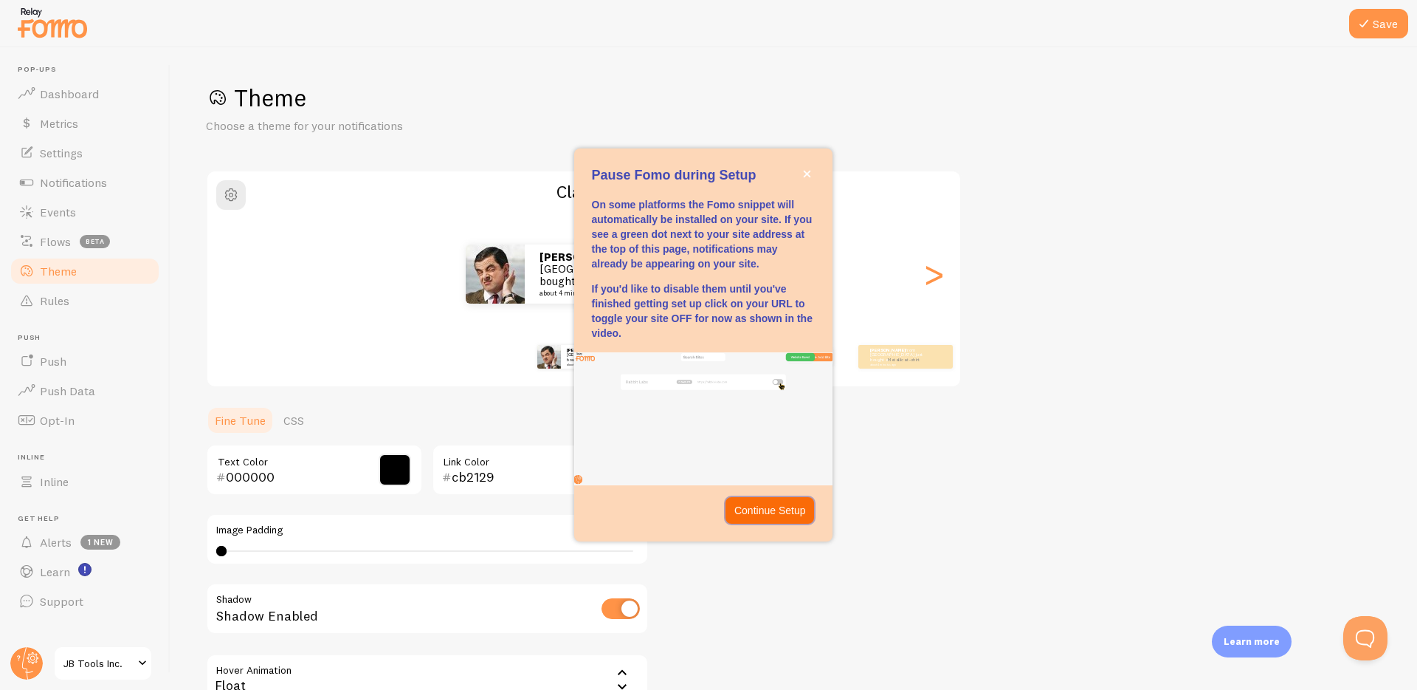 The height and width of the screenshot is (690, 1417). Describe the element at coordinates (69, 94) in the screenshot. I see `span: Dashboard` at that location.